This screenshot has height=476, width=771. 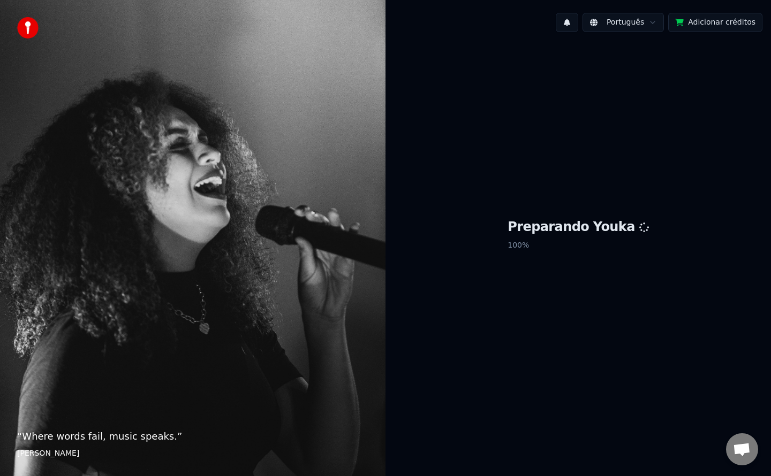 What do you see at coordinates (715, 22) in the screenshot?
I see `button: Adicionar créditos` at bounding box center [715, 22].